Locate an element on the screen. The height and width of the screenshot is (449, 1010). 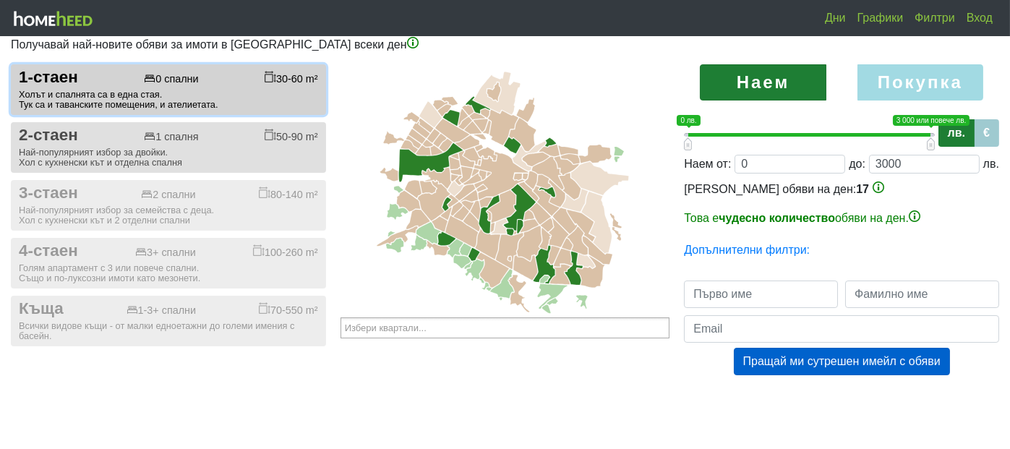
div: Най-популярният избор за семейства с деца. Хол с кухненски кът и 2 отделни спални is located at coordinates (168, 215).